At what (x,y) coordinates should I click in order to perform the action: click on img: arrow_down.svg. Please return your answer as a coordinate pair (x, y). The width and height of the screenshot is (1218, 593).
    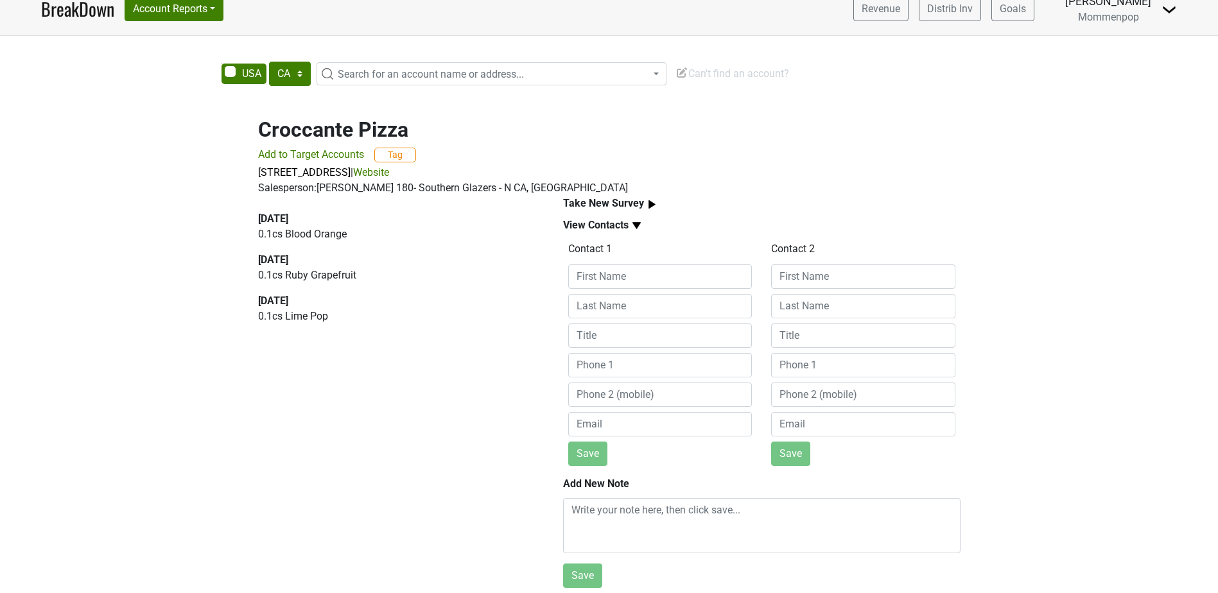
    Looking at the image, I should click on (636, 225).